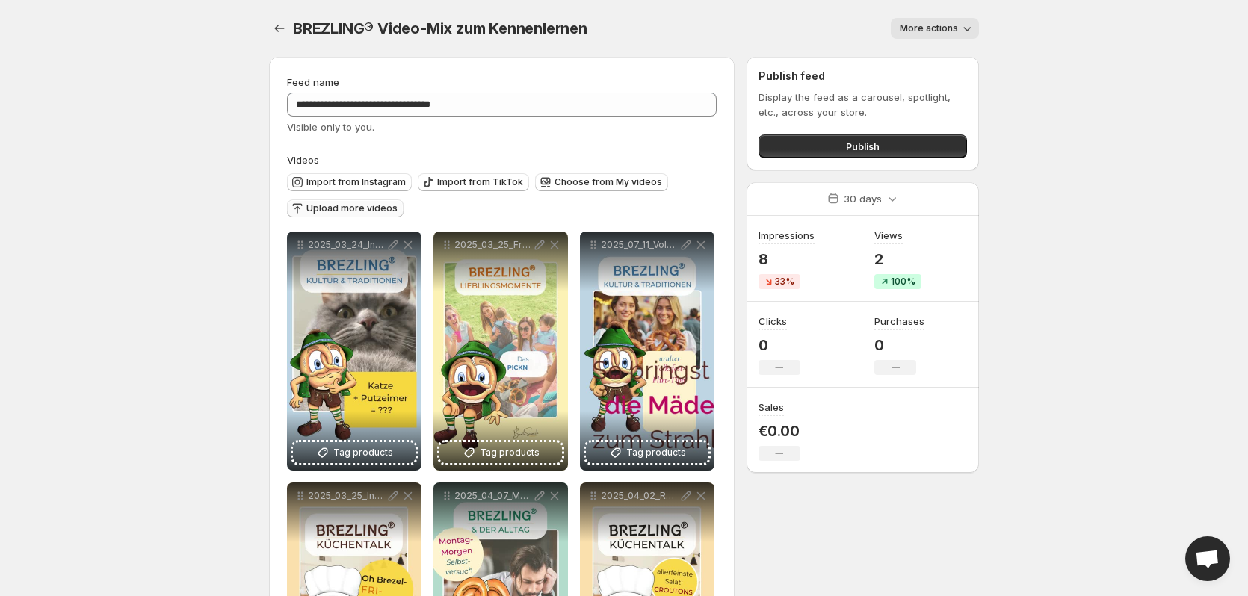 This screenshot has height=596, width=1248. I want to click on button: Upload more videos, so click(345, 208).